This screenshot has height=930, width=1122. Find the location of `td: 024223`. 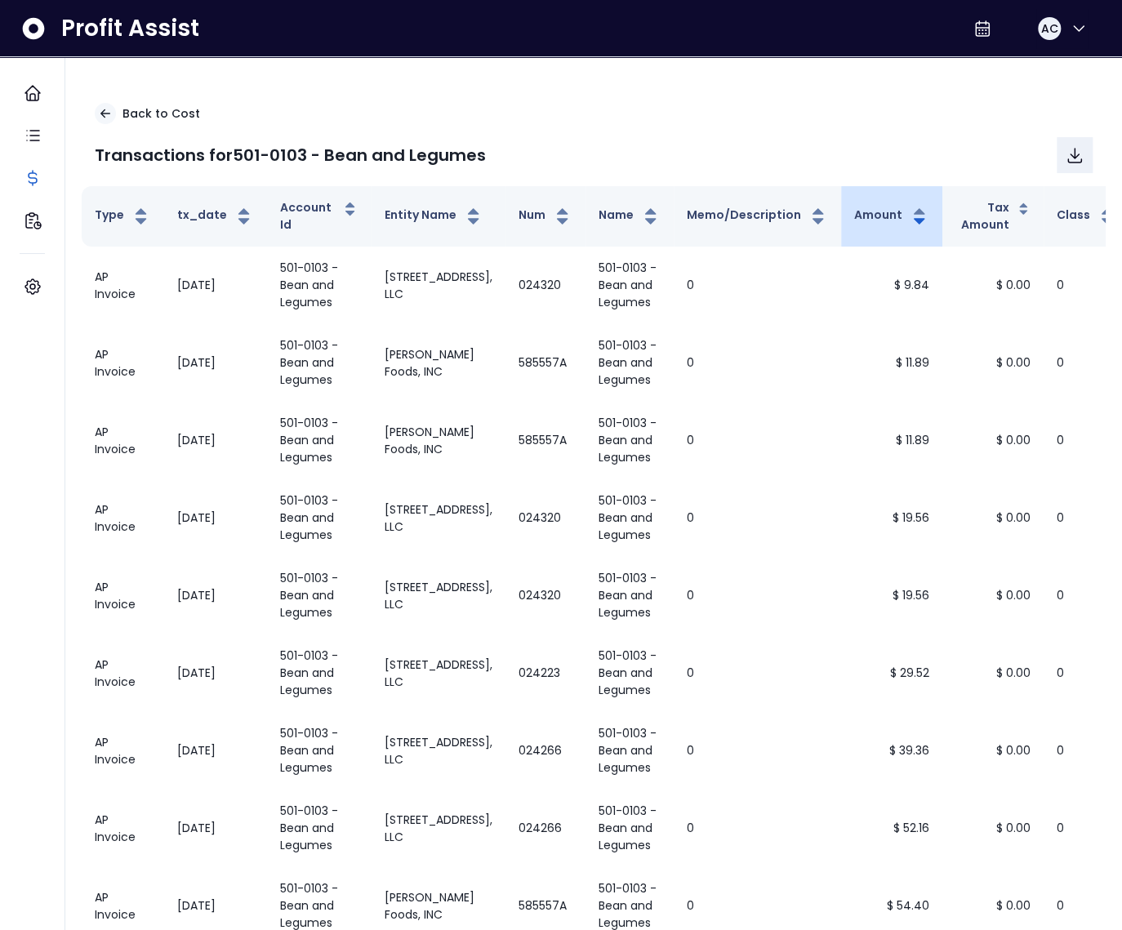

td: 024223 is located at coordinates (545, 673).